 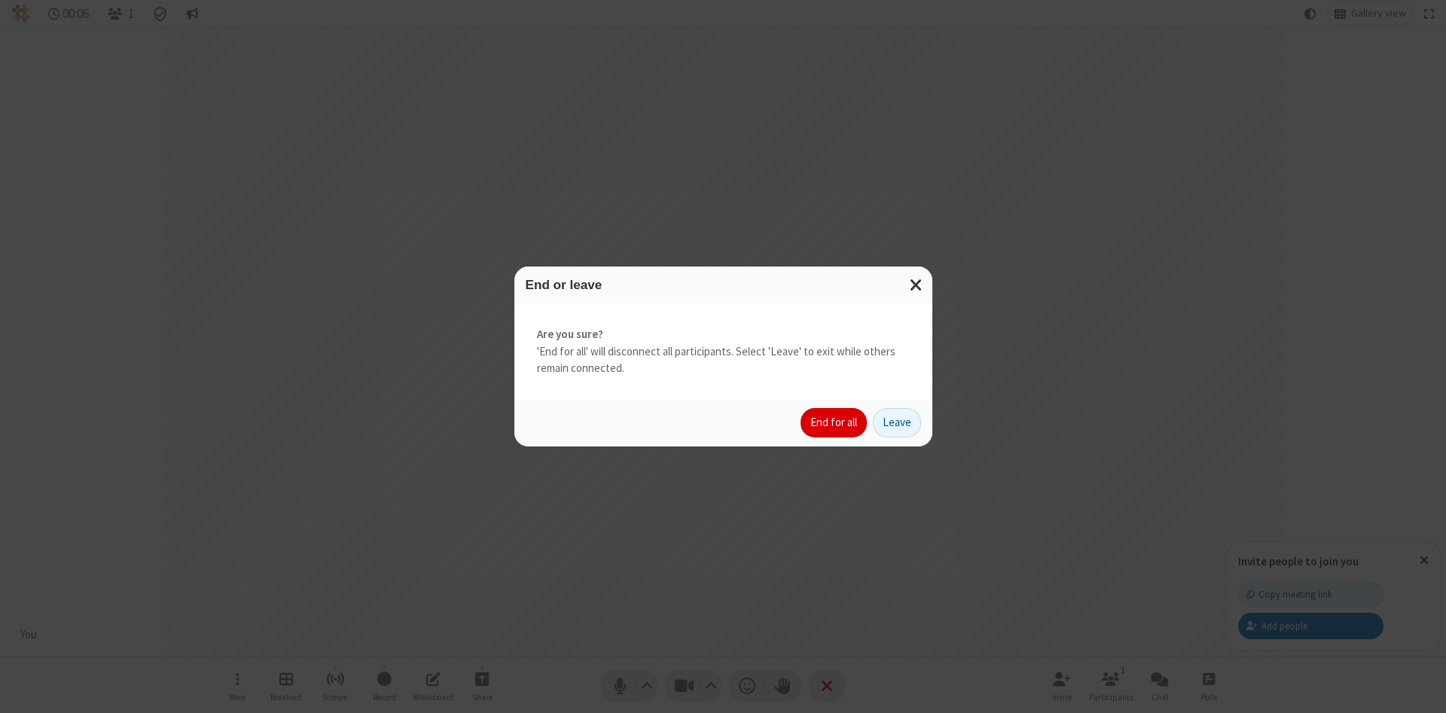 I want to click on strong: Are you sure?, so click(x=723, y=334).